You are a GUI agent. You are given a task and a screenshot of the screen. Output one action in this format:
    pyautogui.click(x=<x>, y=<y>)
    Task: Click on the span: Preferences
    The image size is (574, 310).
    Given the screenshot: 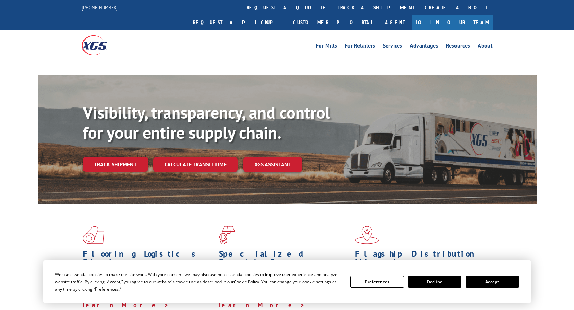 What is the action you would take?
    pyautogui.click(x=107, y=289)
    